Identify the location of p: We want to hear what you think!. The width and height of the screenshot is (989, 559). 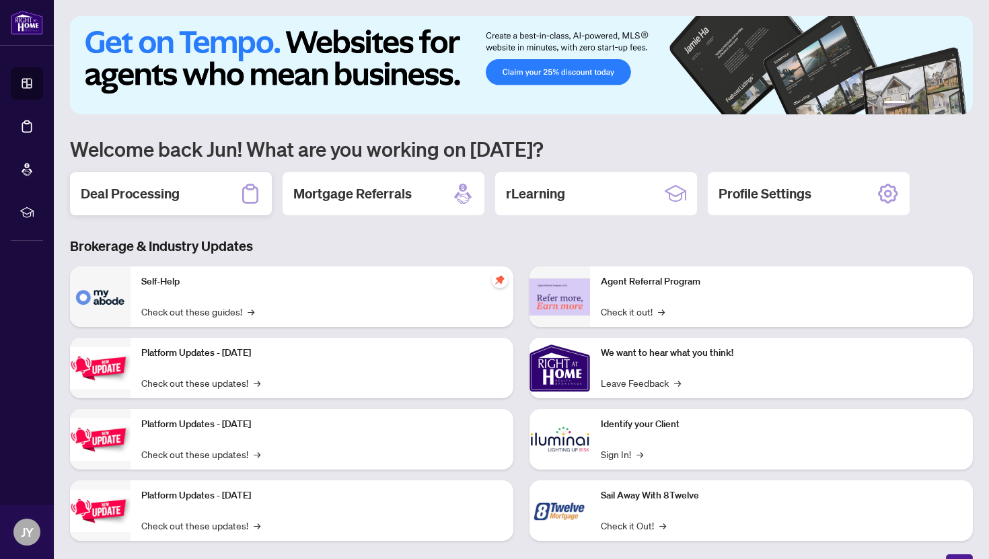
(781, 353).